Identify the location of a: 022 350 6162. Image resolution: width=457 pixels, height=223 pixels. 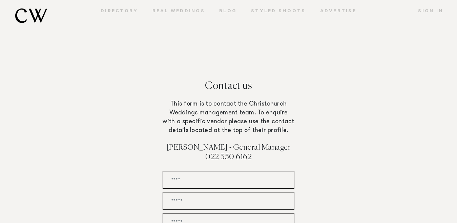
(228, 157).